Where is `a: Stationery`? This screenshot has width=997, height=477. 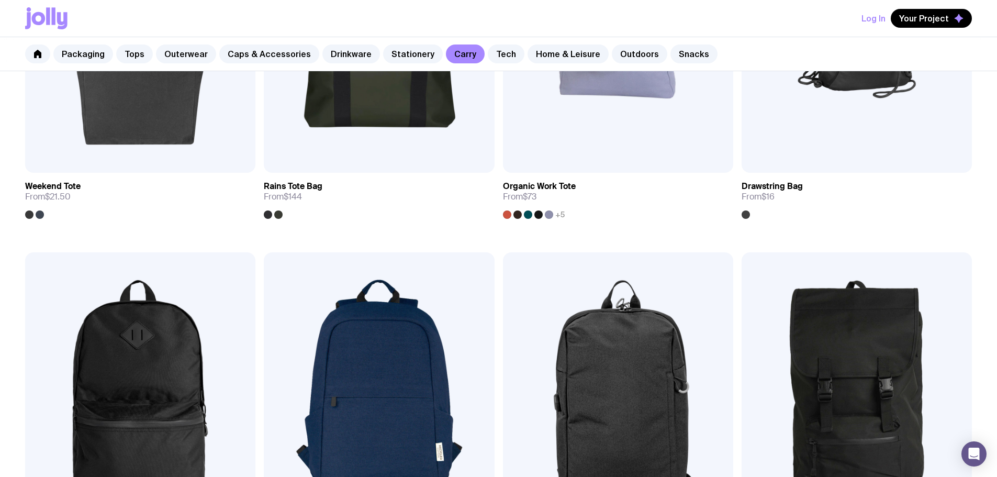
a: Stationery is located at coordinates (413, 54).